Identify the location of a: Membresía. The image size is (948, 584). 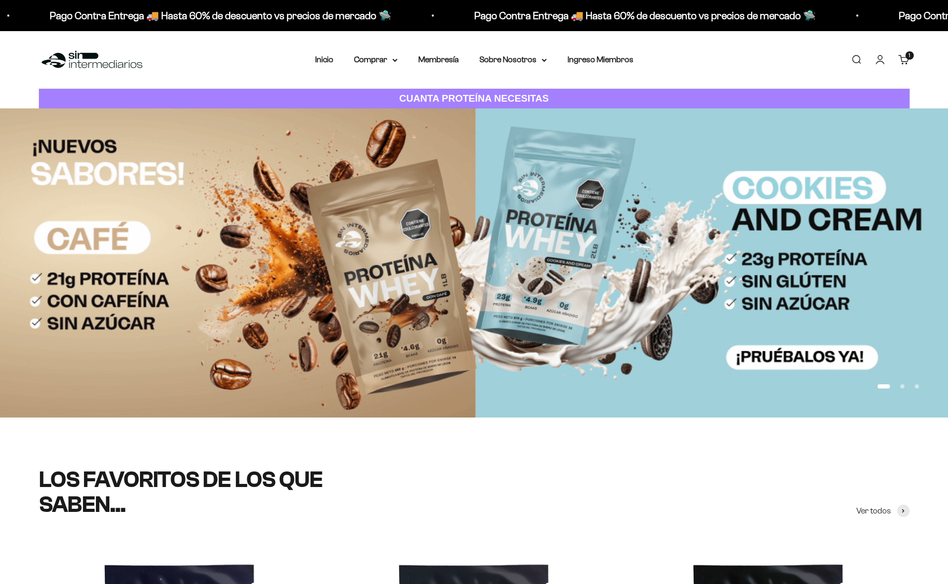
(439, 59).